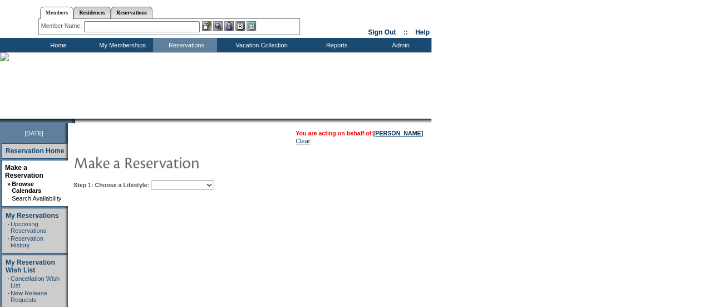  I want to click on img: pgTtlMakeReservation.gif, so click(185, 162).